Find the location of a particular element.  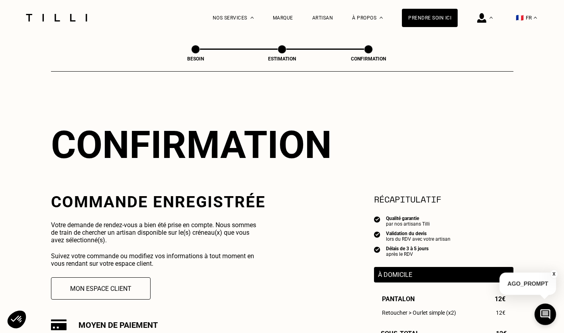

p: Suivez votre commande ou modifiez vos informations à tout moment en vous rendant sur votre espace... is located at coordinates (157, 260).